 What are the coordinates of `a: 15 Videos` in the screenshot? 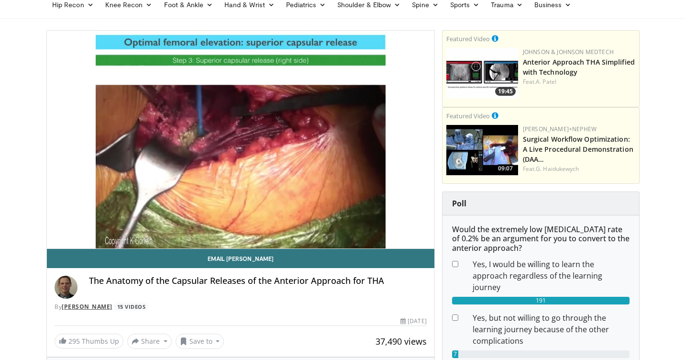 It's located at (131, 306).